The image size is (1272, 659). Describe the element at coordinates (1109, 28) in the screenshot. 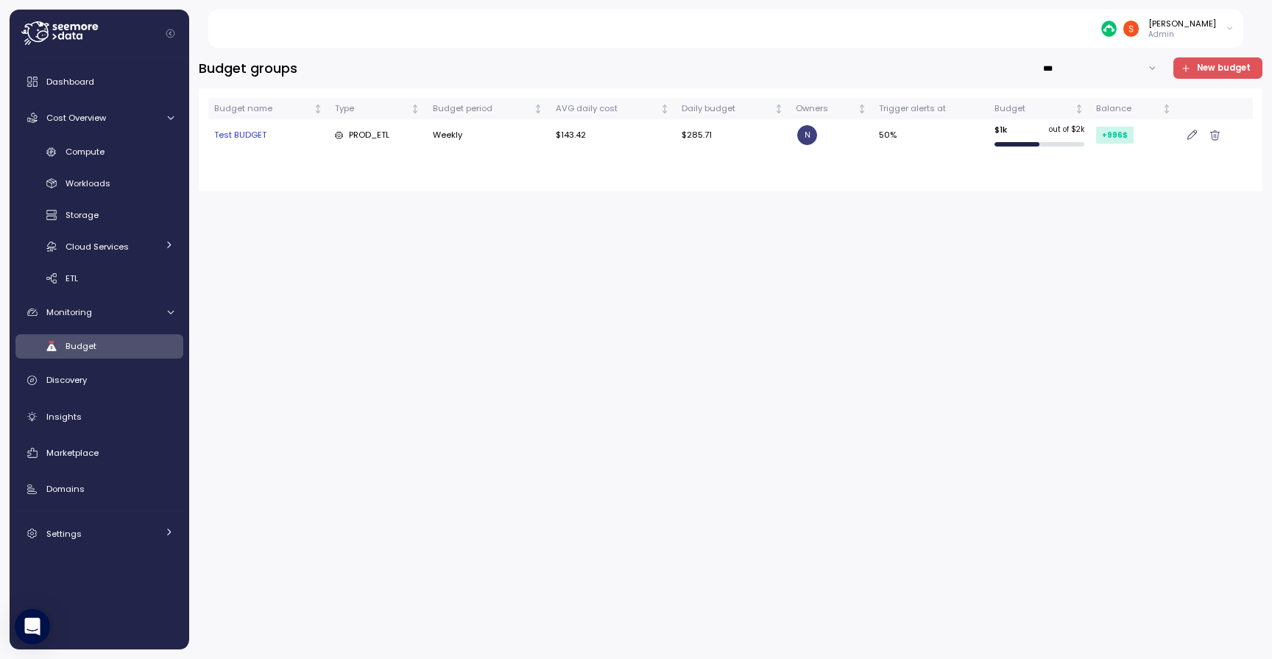

I see `img: 687cba7b7af778e9efcde14e.PNG` at that location.